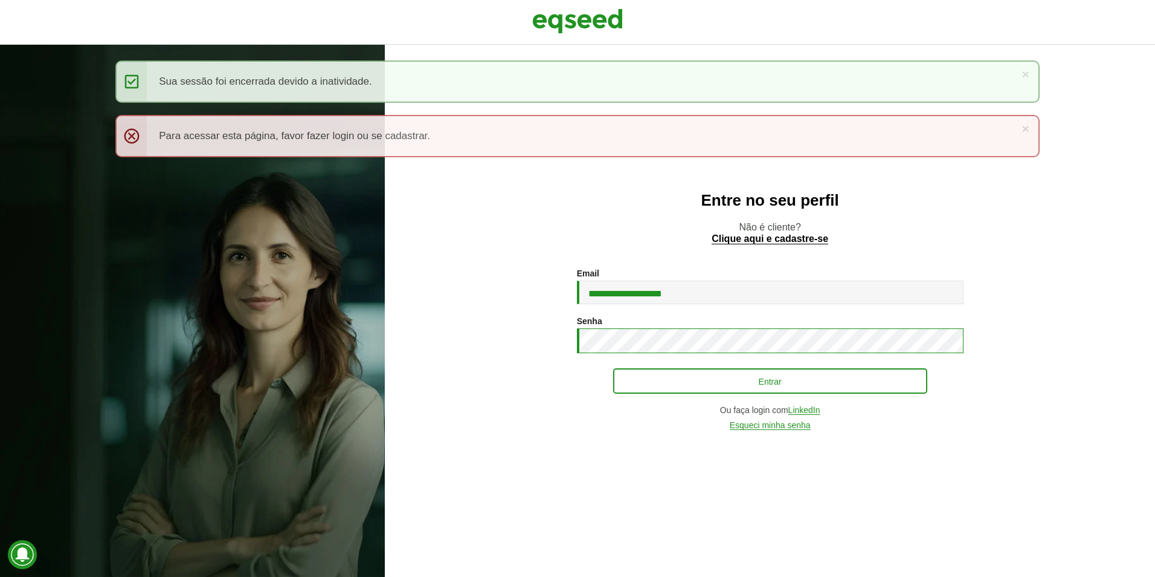  Describe the element at coordinates (771, 425) in the screenshot. I see `a: Esqueci minha senha` at that location.